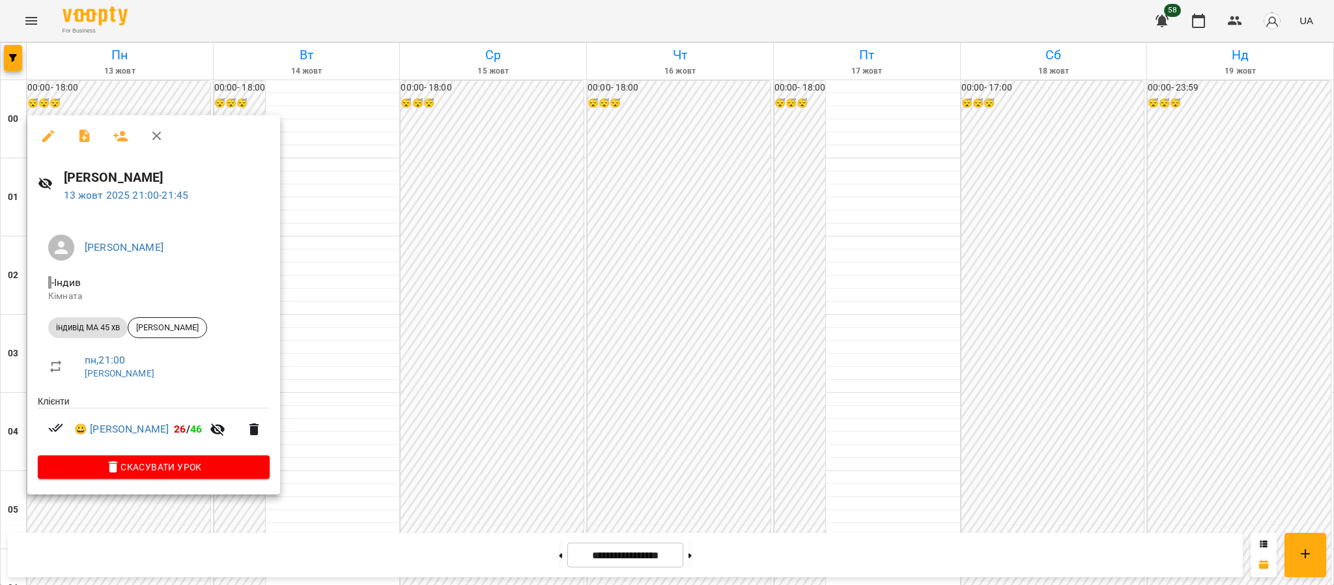  I want to click on a: 13 жовт 2025 21:00-21:45, so click(126, 195).